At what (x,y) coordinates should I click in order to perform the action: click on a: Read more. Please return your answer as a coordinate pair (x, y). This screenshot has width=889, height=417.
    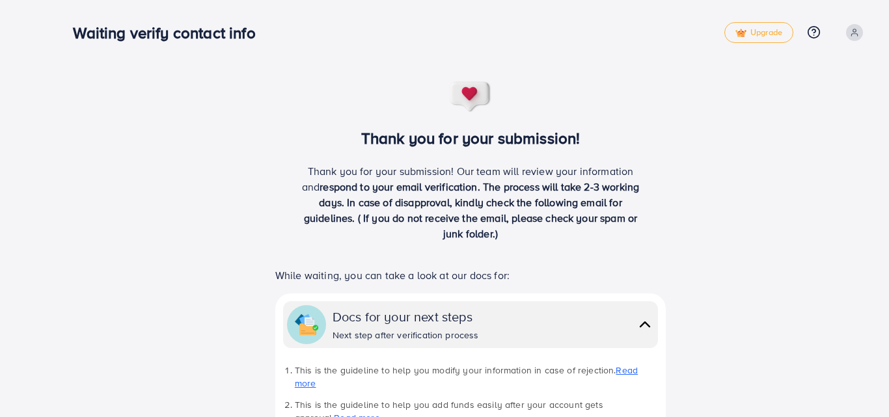
    Looking at the image, I should click on (466, 377).